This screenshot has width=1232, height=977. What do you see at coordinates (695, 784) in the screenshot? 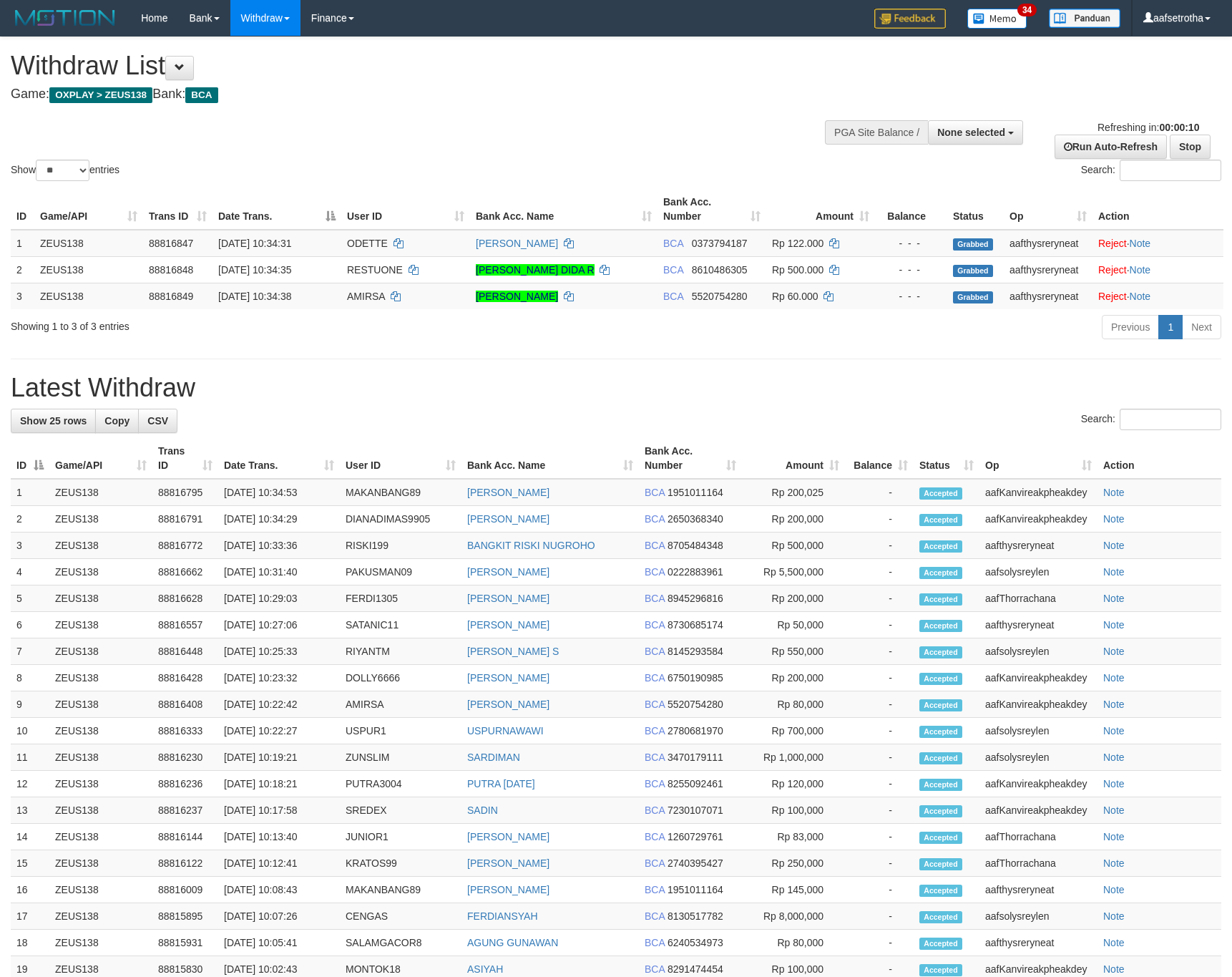
I see `span: Copy 8255092461 to clipboard` at bounding box center [695, 784].